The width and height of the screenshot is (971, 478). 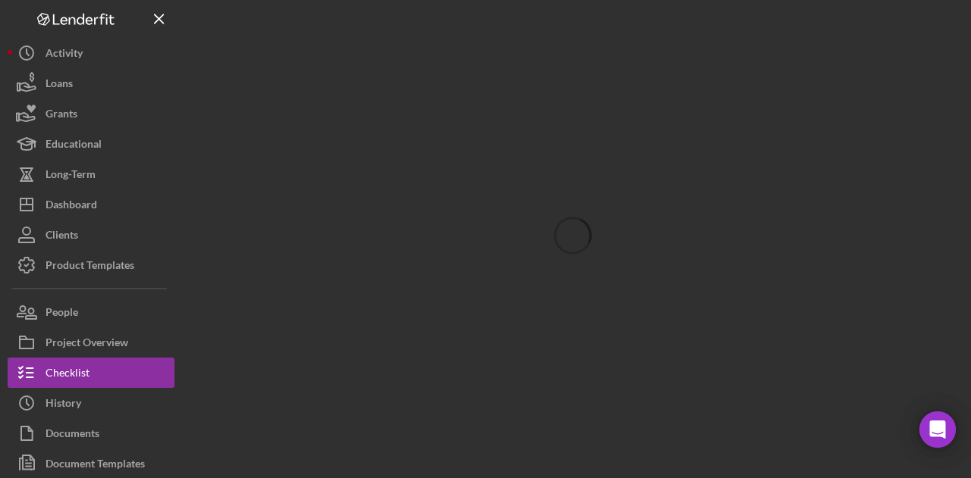 What do you see at coordinates (91, 312) in the screenshot?
I see `a: People` at bounding box center [91, 312].